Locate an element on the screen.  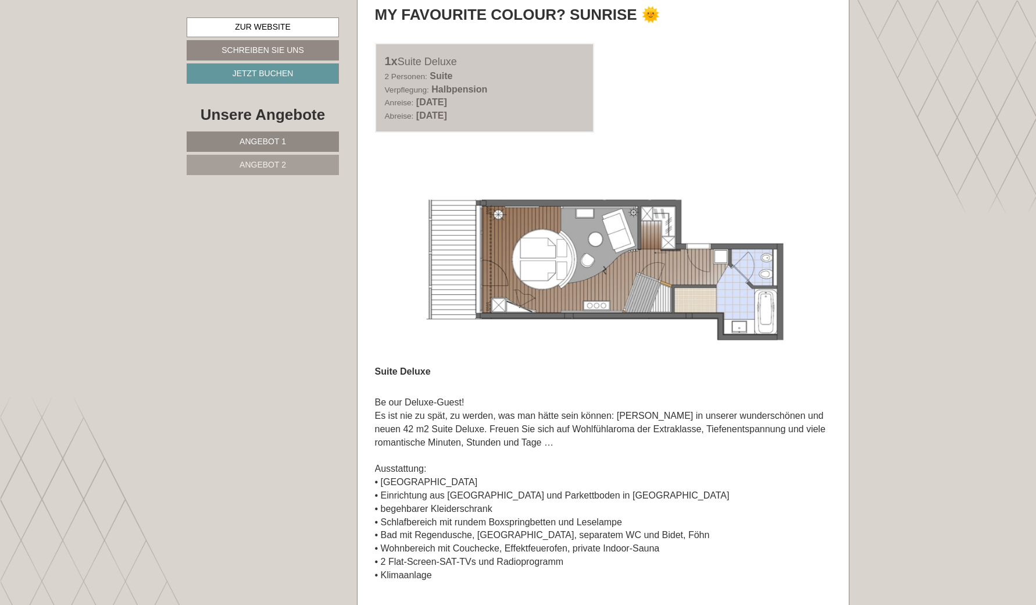
a: Zur Website is located at coordinates (263, 27).